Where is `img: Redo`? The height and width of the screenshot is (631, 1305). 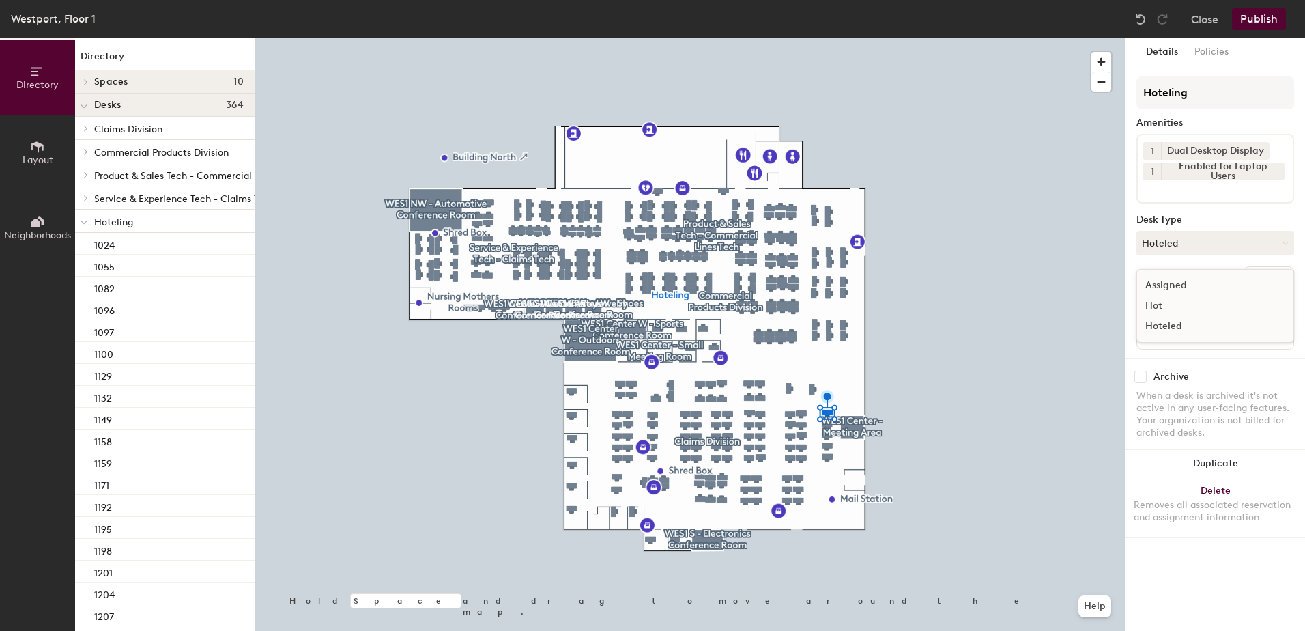
img: Redo is located at coordinates (1163, 19).